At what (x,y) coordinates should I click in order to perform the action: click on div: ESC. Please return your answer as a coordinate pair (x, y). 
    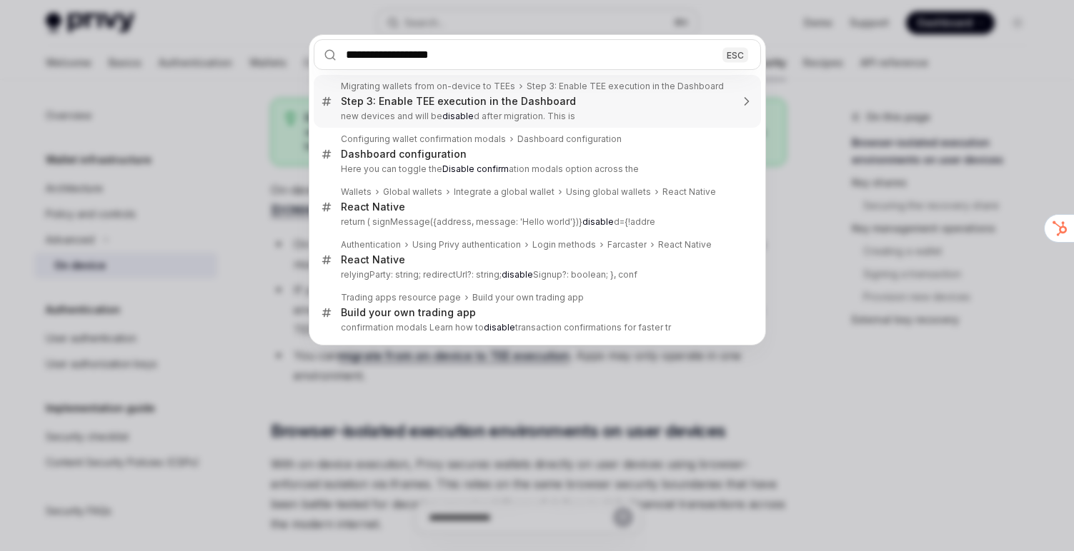
    Looking at the image, I should click on (735, 54).